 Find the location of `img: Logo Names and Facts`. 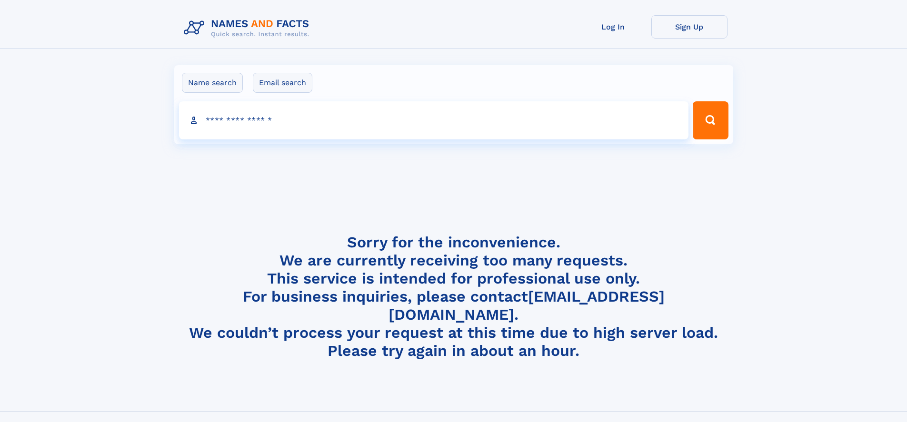

img: Logo Names and Facts is located at coordinates (248, 28).